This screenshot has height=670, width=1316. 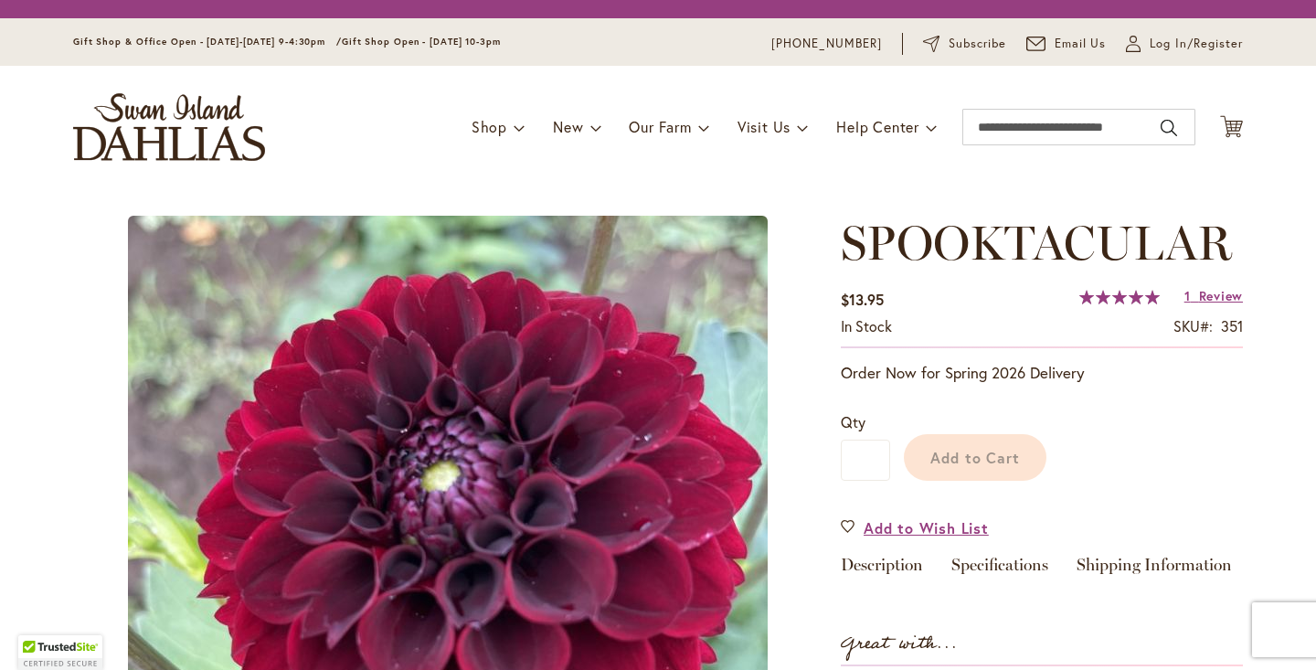 What do you see at coordinates (926, 527) in the screenshot?
I see `span: Add to Wish List` at bounding box center [926, 527].